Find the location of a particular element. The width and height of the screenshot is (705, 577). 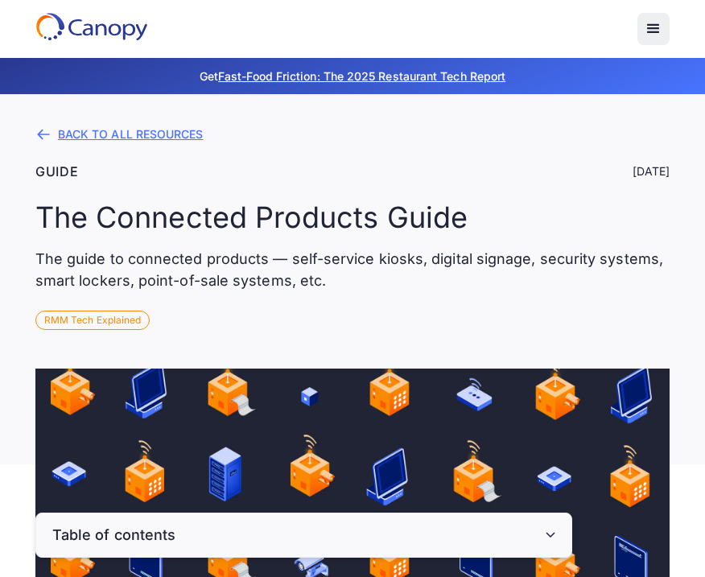

p: The guide to connected products — self-service kiosks, digital signage, security systems, smart l... is located at coordinates (352, 270).